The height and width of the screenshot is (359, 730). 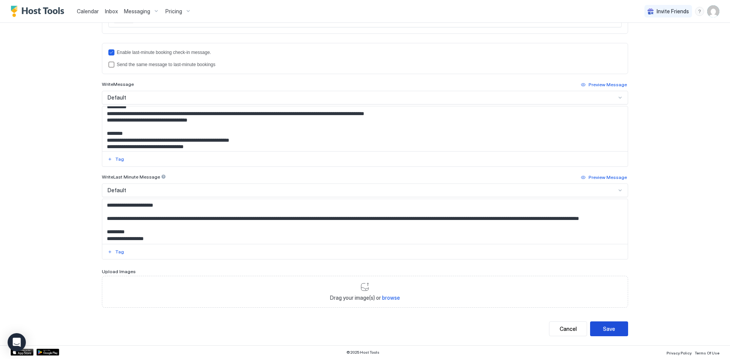 I want to click on div: lastMinuteMessageIsTheSame, so click(x=365, y=65).